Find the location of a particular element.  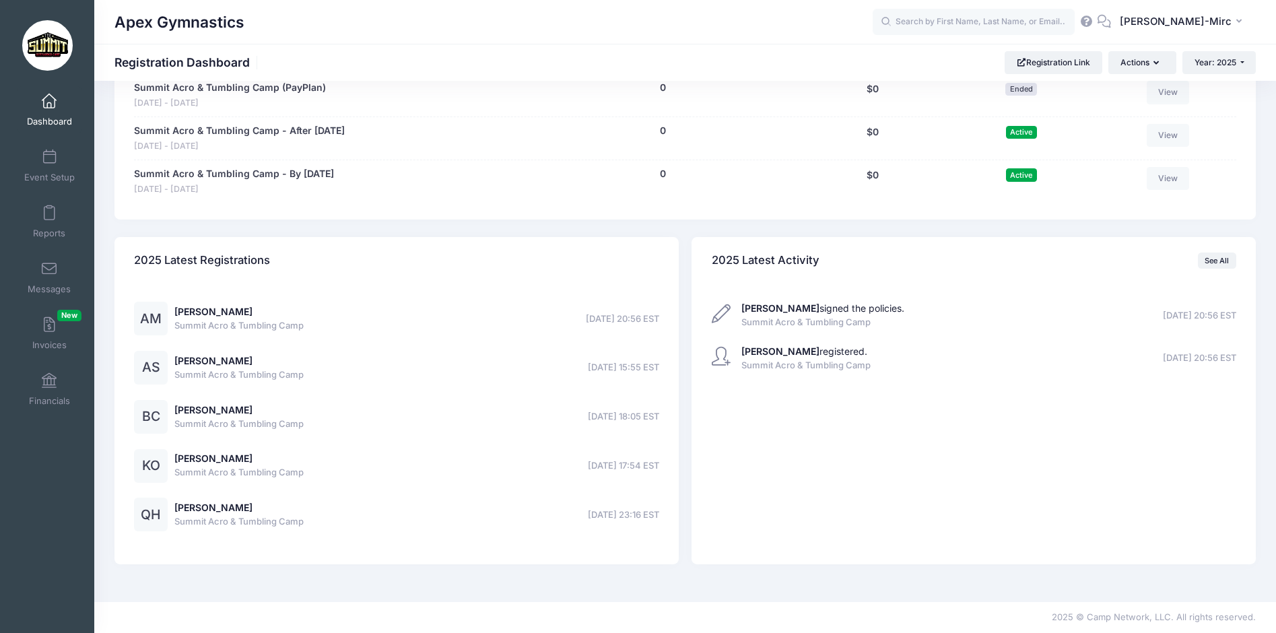

span: 2025 © Camp Network, LLC. All rights reserved. is located at coordinates (1153, 617).